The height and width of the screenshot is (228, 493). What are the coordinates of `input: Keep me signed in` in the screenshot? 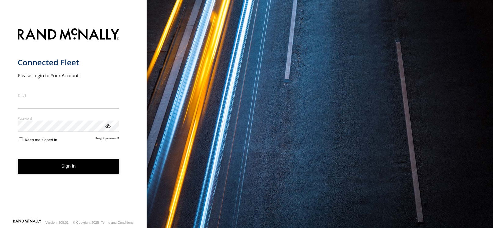 It's located at (21, 139).